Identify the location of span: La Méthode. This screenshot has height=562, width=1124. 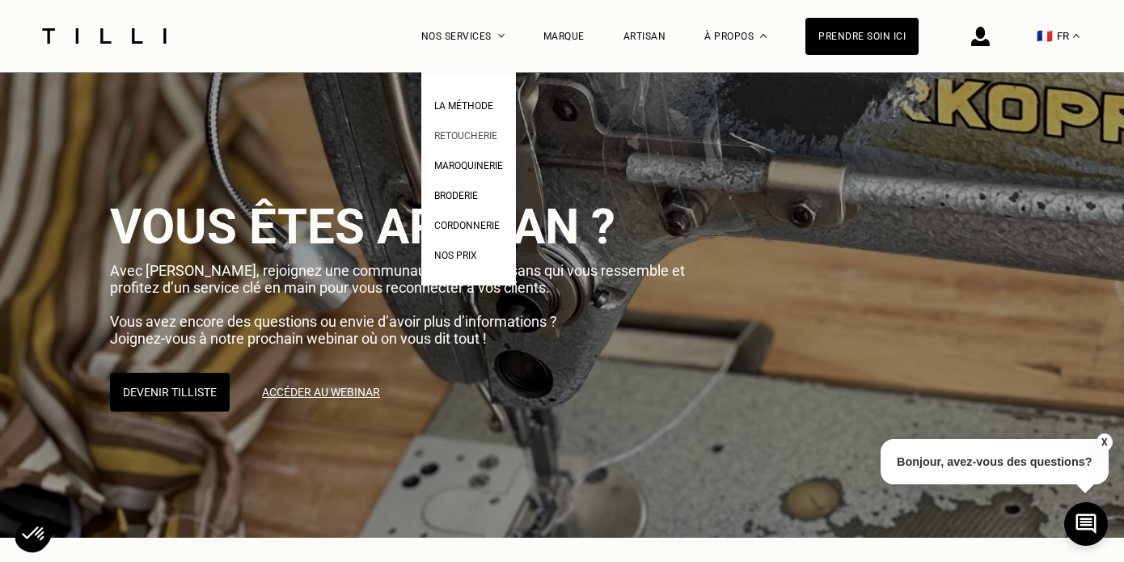
(463, 106).